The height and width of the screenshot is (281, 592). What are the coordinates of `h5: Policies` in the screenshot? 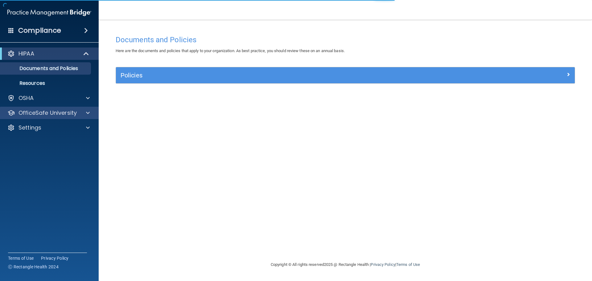 It's located at (288, 75).